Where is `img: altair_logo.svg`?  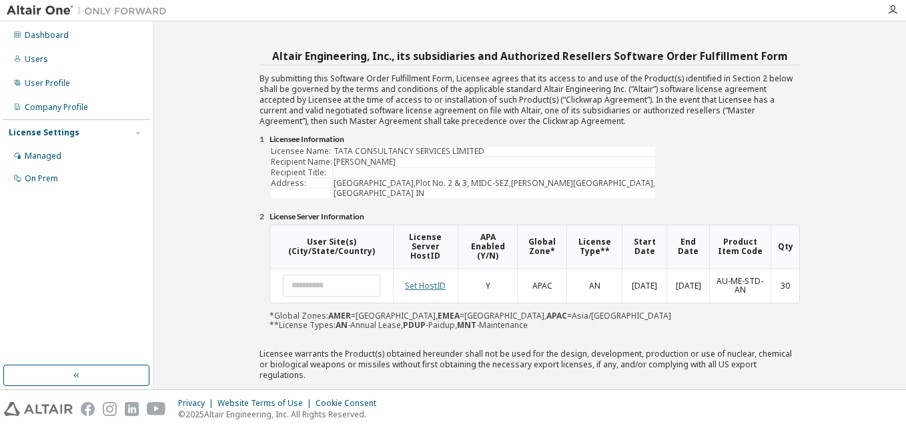 img: altair_logo.svg is located at coordinates (38, 409).